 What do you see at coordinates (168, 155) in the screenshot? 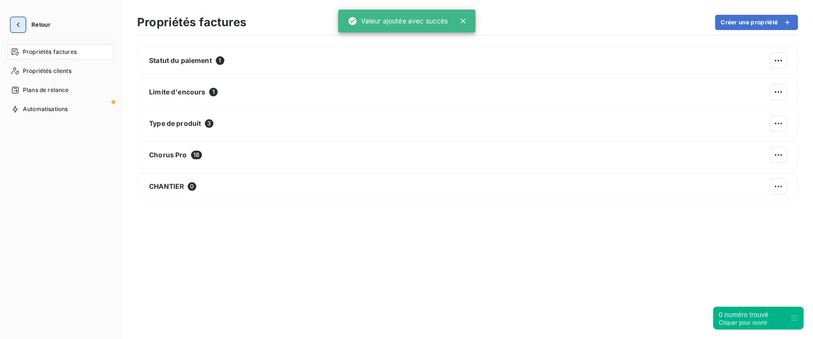
I see `span: Chorus Pro` at bounding box center [168, 155].